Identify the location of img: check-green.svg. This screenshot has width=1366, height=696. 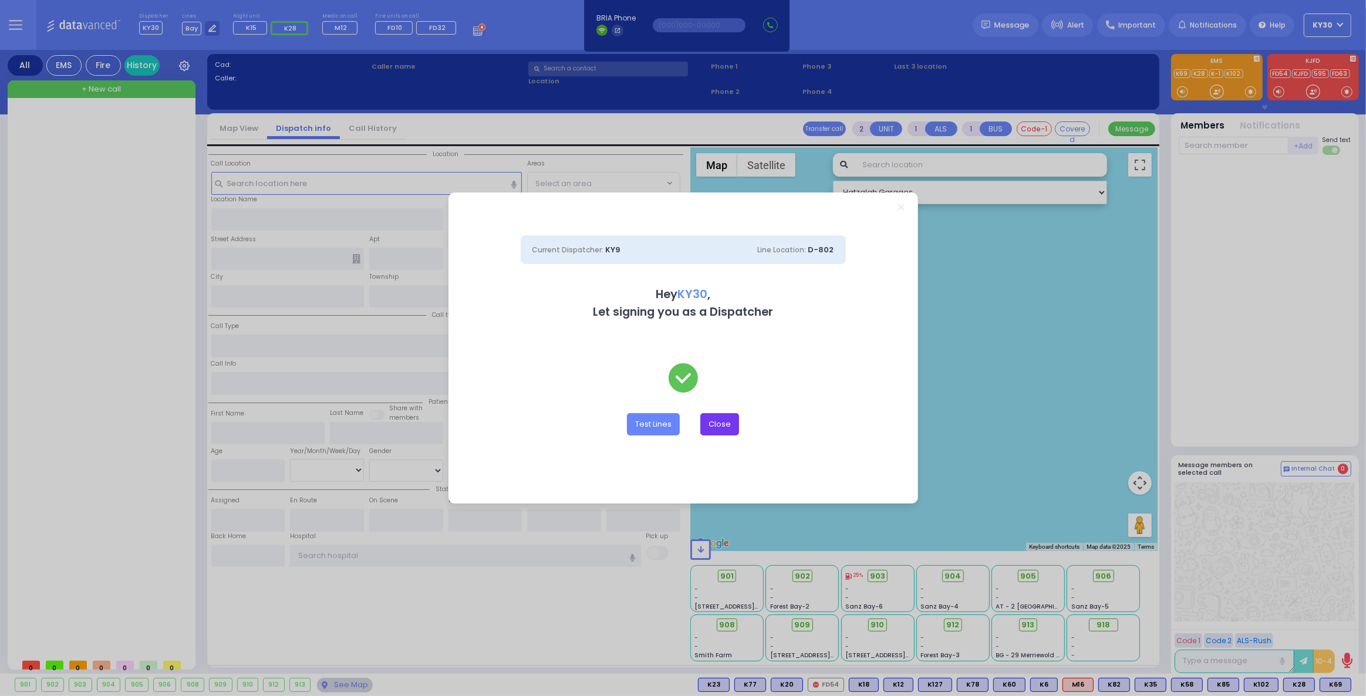
(683, 378).